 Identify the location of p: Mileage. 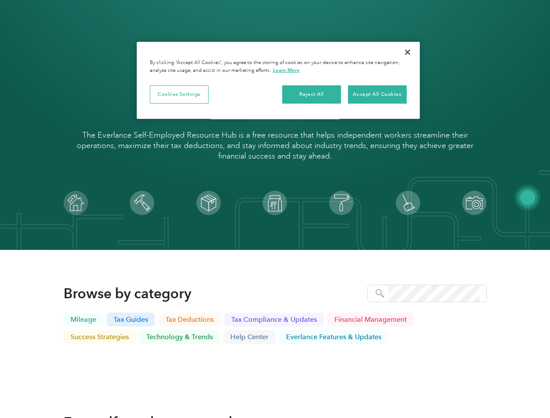
(83, 319).